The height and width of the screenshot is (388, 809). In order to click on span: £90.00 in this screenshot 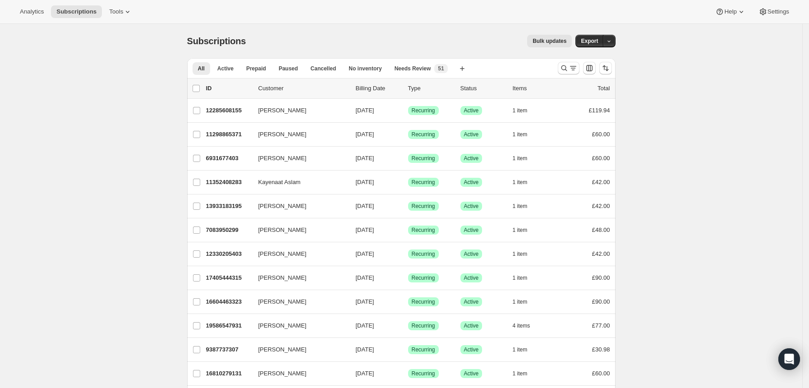, I will do `click(601, 277)`.